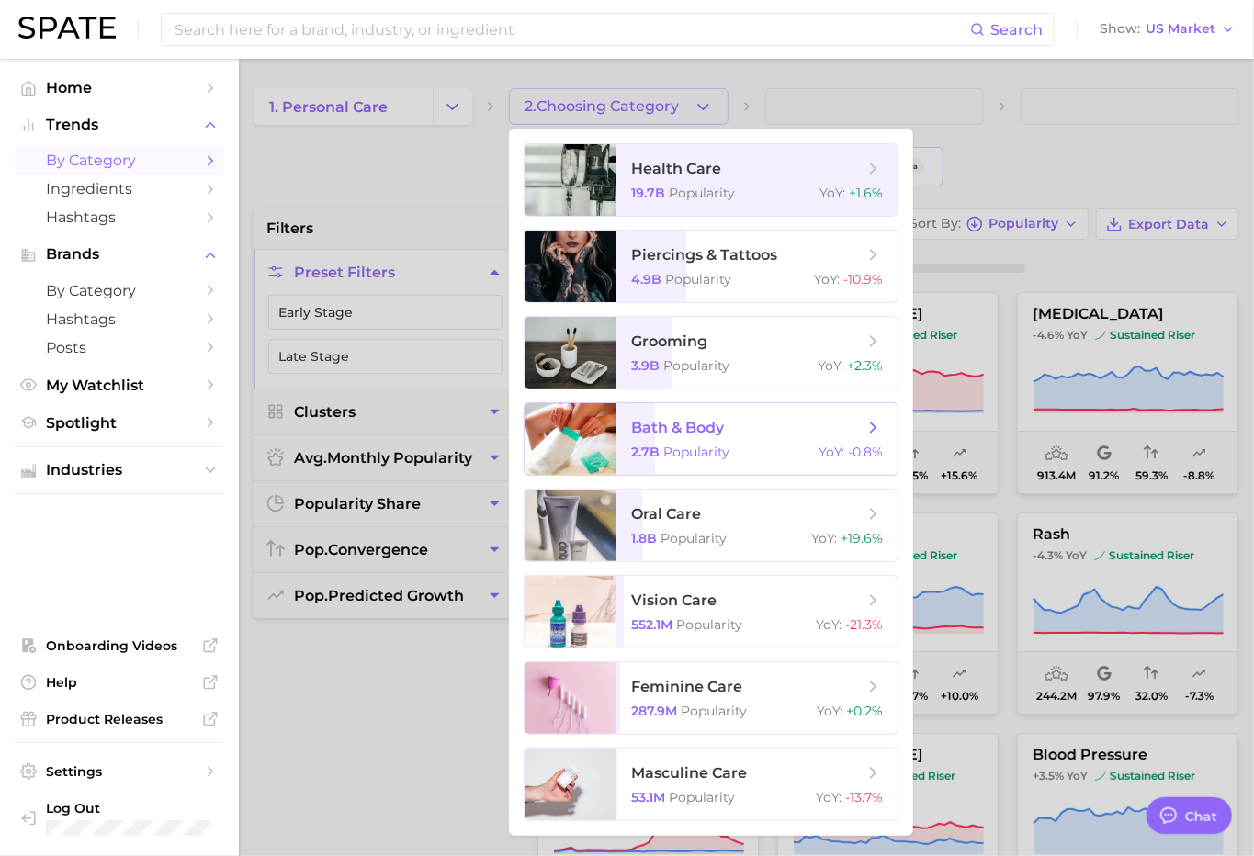 This screenshot has height=856, width=1254. I want to click on span: 53.1m, so click(648, 798).